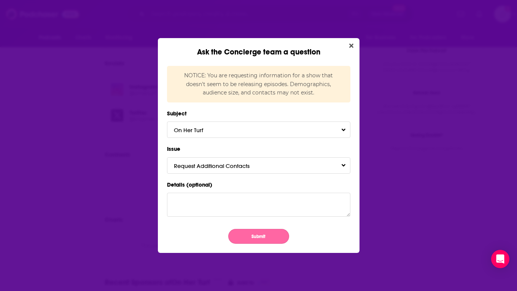  What do you see at coordinates (259, 185) in the screenshot?
I see `label: Details (optional)` at bounding box center [259, 185].